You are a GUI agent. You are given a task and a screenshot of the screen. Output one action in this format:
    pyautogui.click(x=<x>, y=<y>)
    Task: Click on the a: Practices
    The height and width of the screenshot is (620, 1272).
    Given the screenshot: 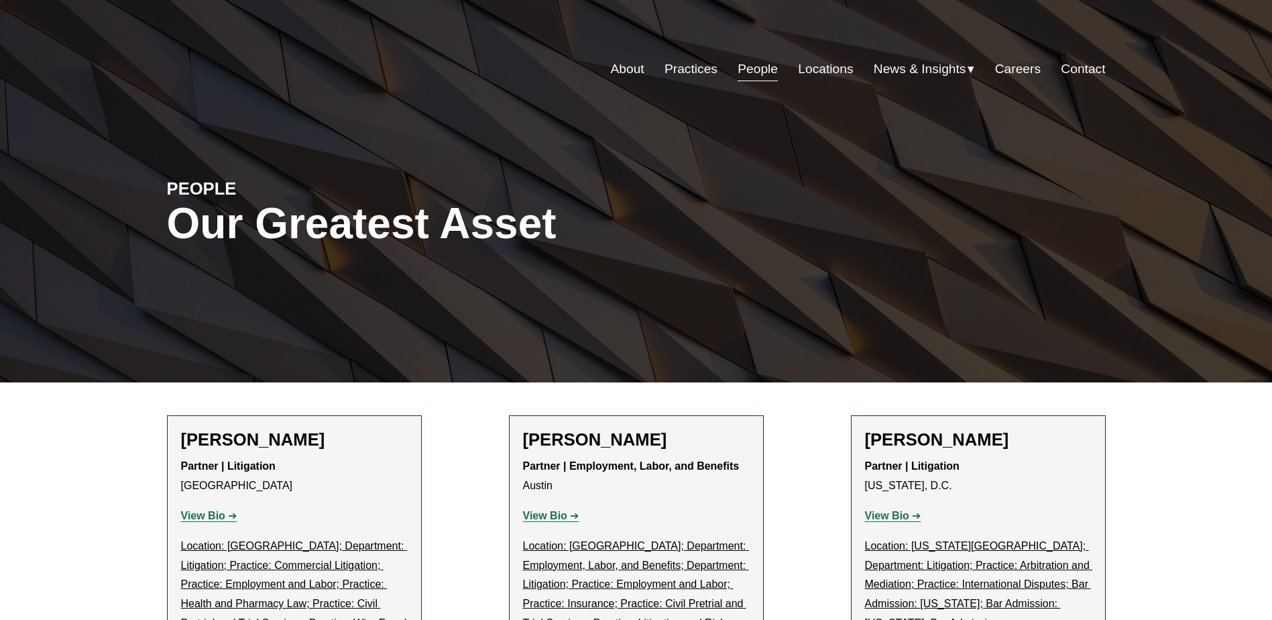 What is the action you would take?
    pyautogui.click(x=691, y=69)
    